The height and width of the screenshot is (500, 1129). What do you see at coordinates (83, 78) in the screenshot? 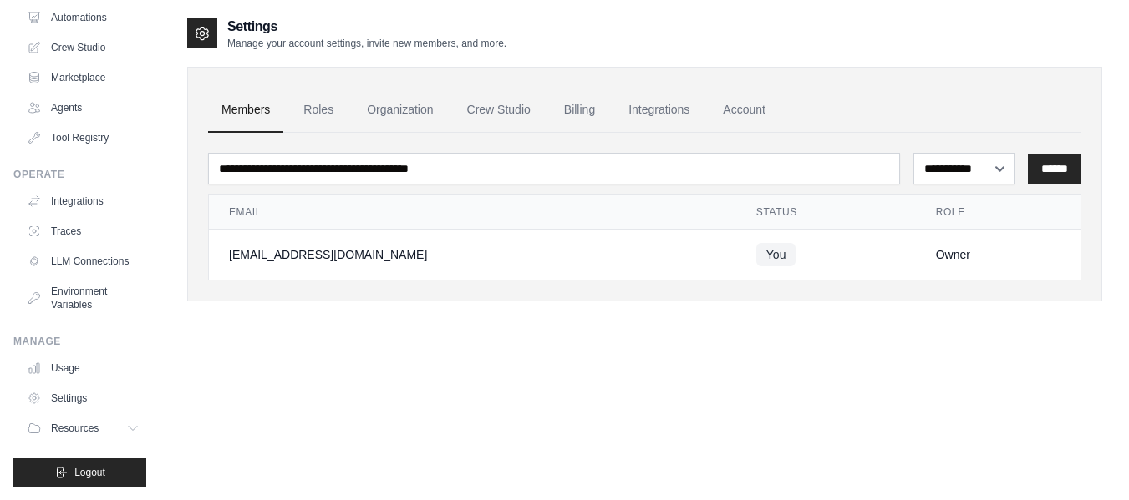
I see `a: Marketplace` at bounding box center [83, 78].